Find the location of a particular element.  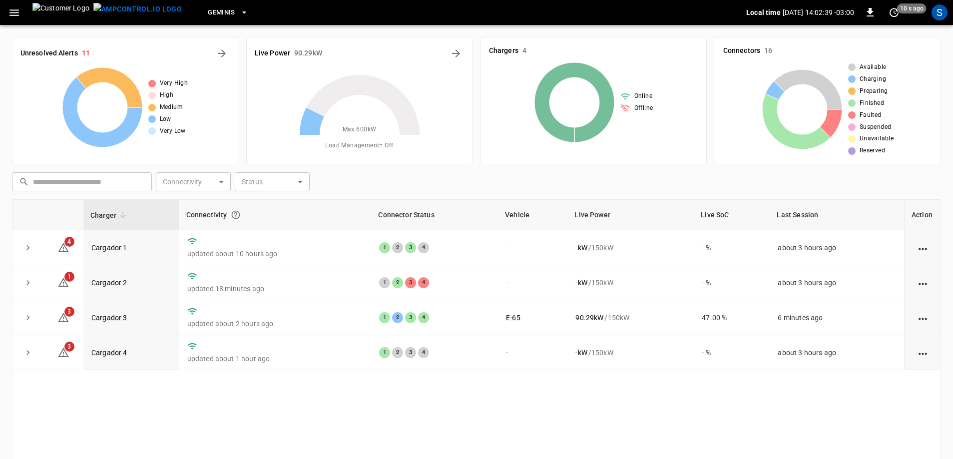

span: Reserved is located at coordinates (872, 151).